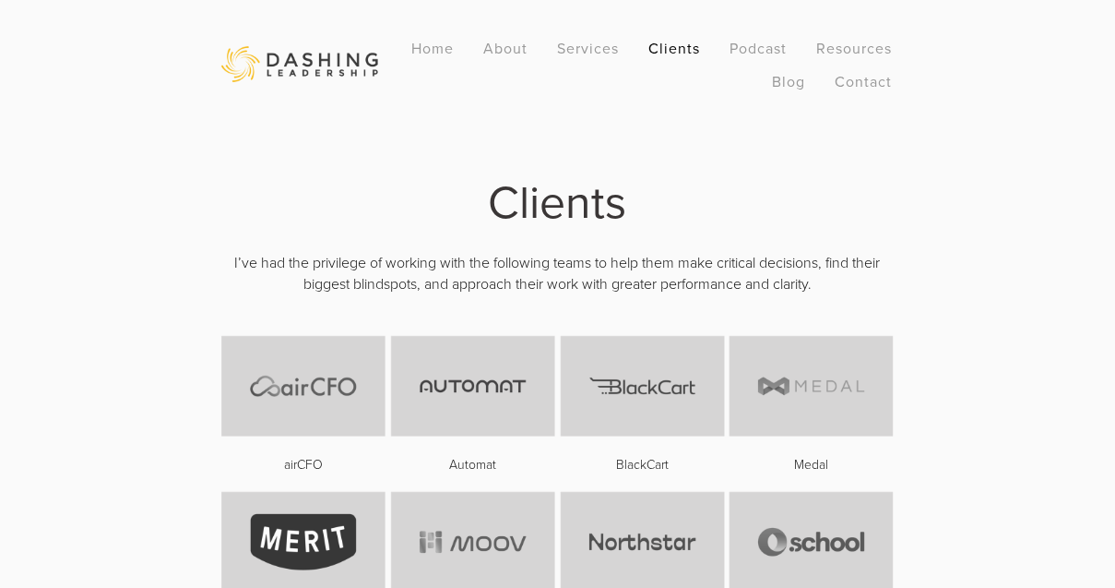  I want to click on a: Contact, so click(864, 81).